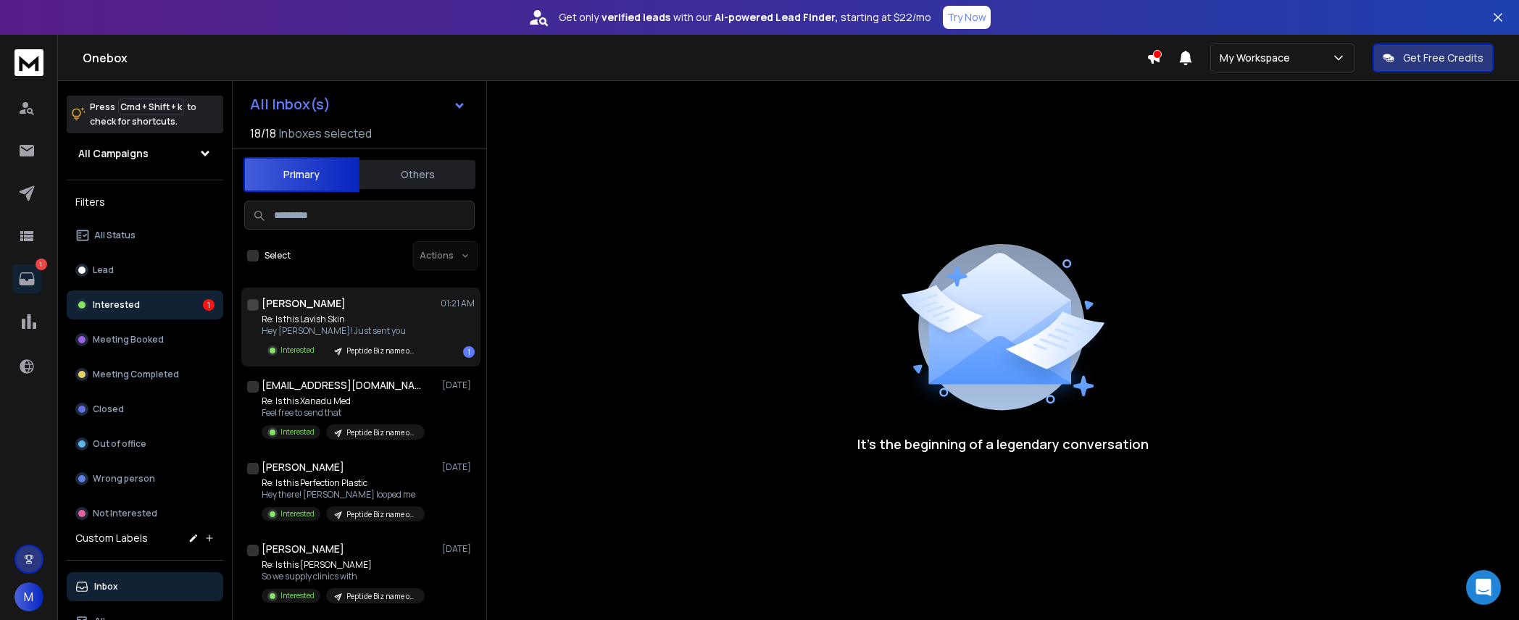 This screenshot has width=1519, height=620. What do you see at coordinates (278, 256) in the screenshot?
I see `label: Select` at bounding box center [278, 256].